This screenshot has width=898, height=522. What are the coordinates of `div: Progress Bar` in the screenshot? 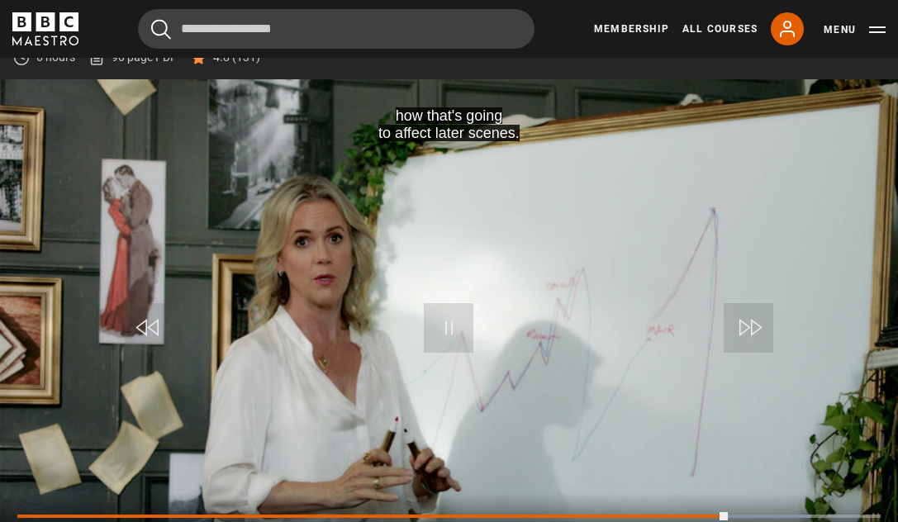 It's located at (448, 516).